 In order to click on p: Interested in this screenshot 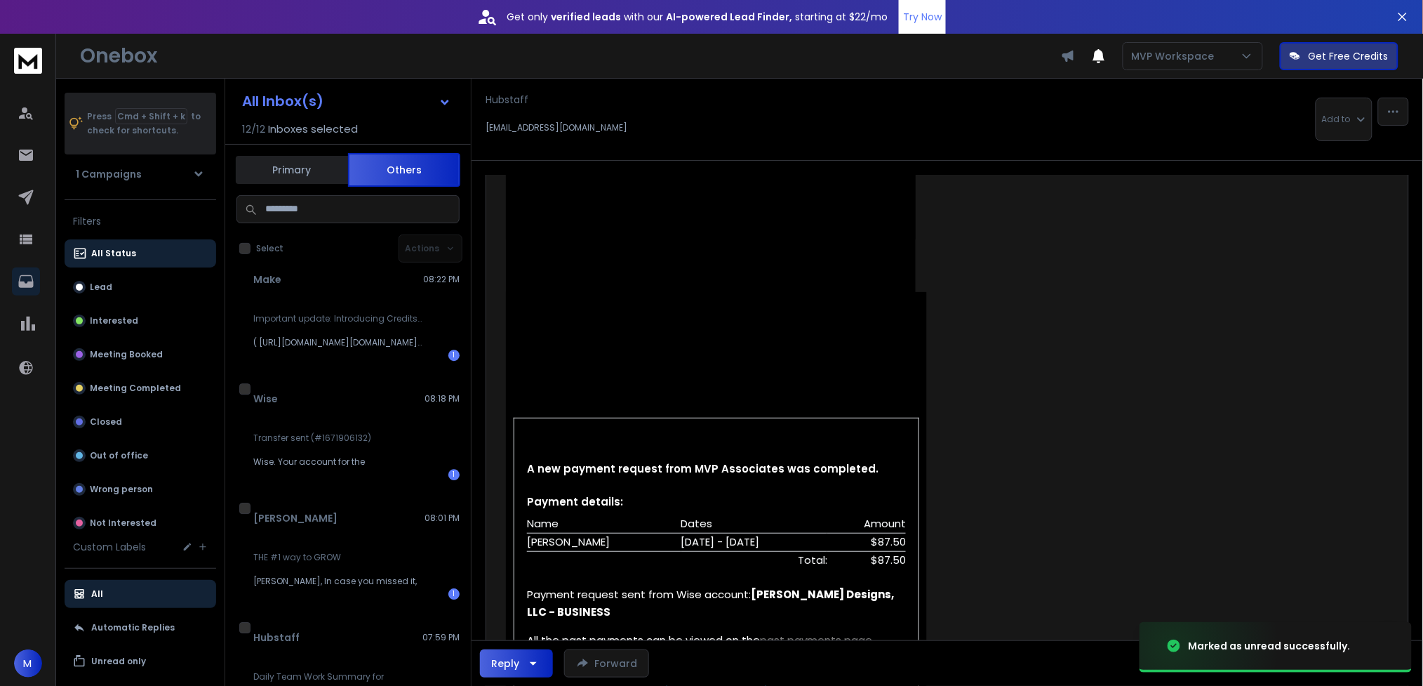, I will do `click(114, 321)`.